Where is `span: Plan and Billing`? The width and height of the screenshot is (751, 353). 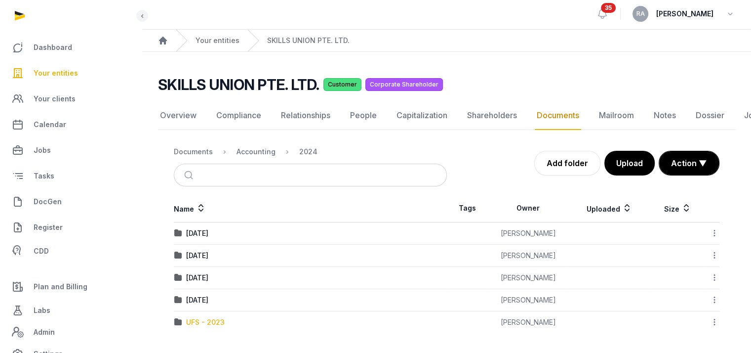 span: Plan and Billing is located at coordinates (60, 286).